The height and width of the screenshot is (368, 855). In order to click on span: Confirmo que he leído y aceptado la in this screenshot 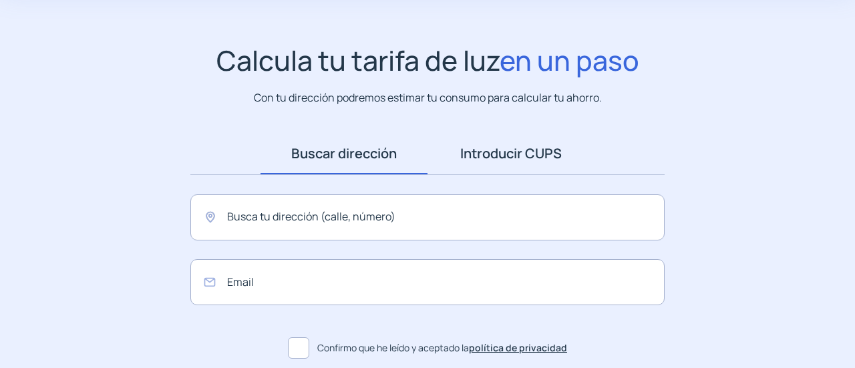, I will do `click(442, 348)`.